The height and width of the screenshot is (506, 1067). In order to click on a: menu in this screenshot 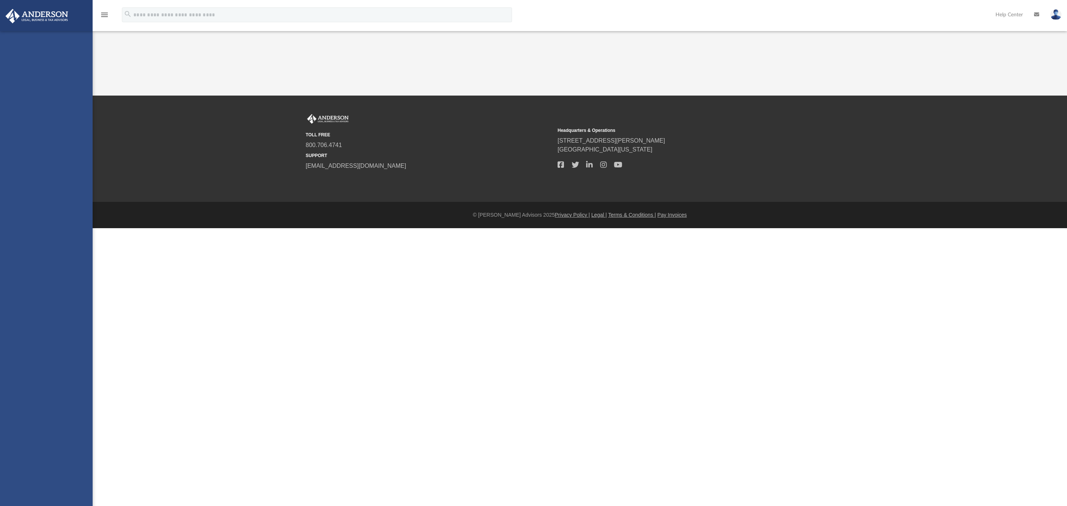, I will do `click(105, 17)`.